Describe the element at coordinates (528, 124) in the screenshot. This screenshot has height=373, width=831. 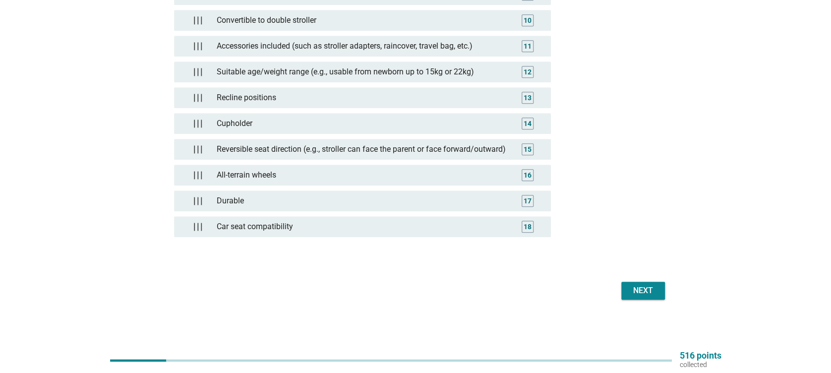
I see `div: 14` at that location.